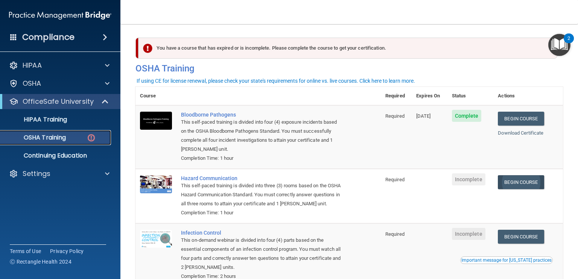 This screenshot has height=279, width=578. What do you see at coordinates (396, 96) in the screenshot?
I see `th: Required` at bounding box center [396, 96].